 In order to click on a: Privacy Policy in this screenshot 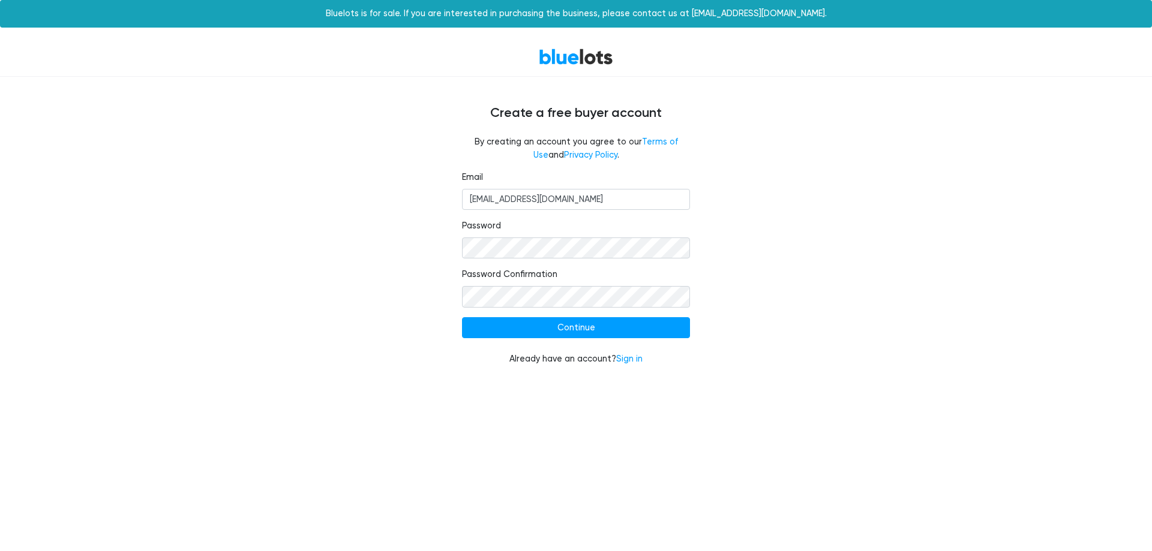, I will do `click(590, 155)`.